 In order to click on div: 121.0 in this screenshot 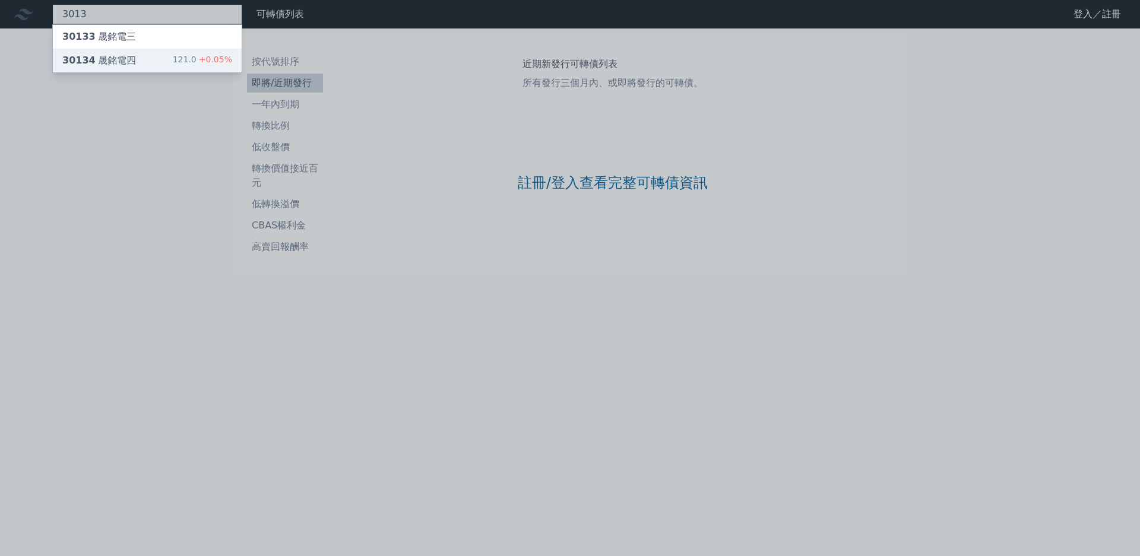, I will do `click(202, 61)`.